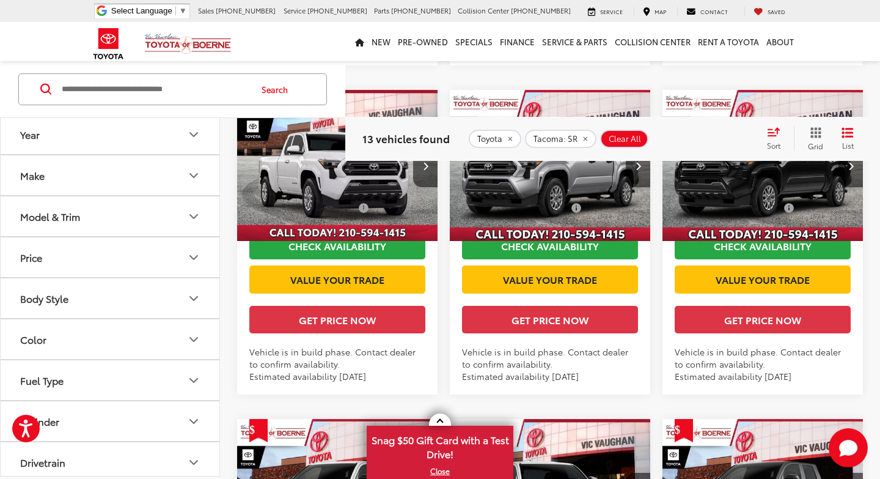 The image size is (880, 479). What do you see at coordinates (660, 11) in the screenshot?
I see `span: Map` at bounding box center [660, 11].